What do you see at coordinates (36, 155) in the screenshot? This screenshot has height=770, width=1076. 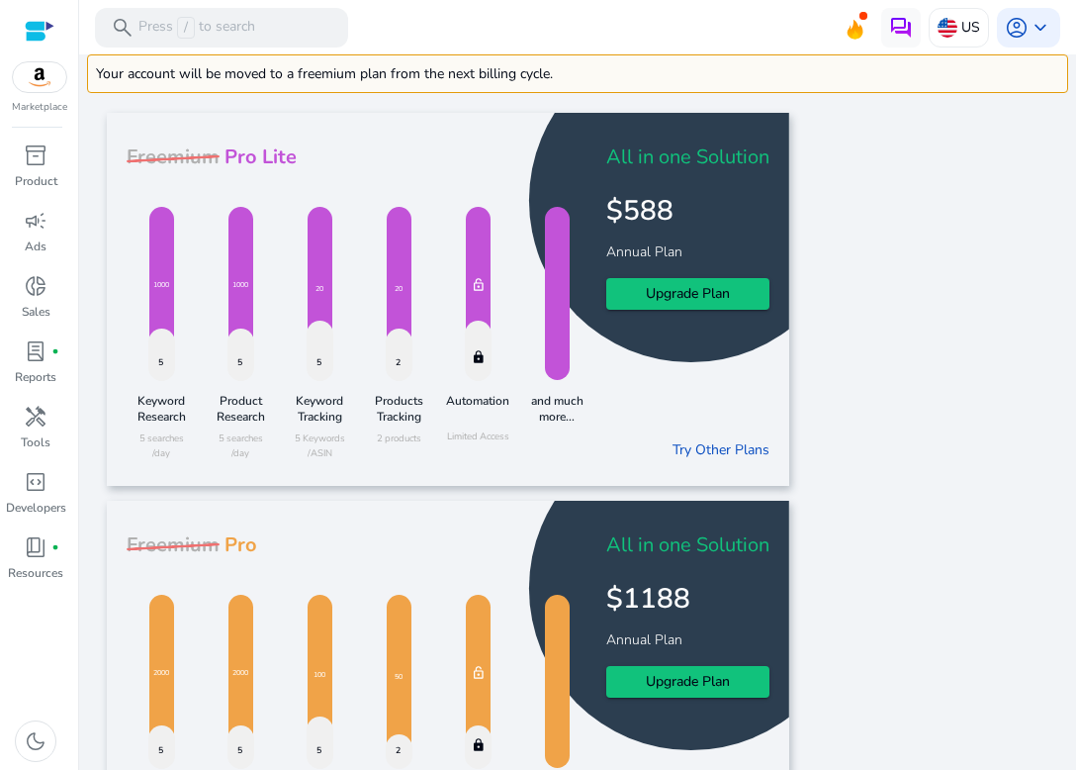 I see `span: inventory_2` at bounding box center [36, 155].